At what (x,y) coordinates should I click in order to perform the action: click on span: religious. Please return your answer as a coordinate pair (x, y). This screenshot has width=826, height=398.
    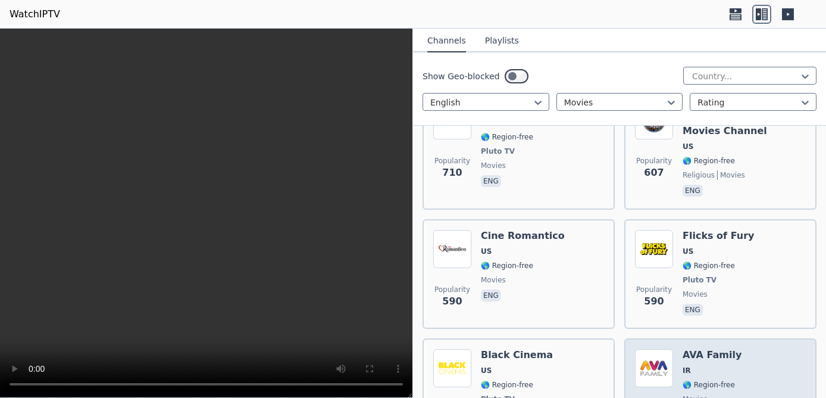
    Looking at the image, I should click on (699, 175).